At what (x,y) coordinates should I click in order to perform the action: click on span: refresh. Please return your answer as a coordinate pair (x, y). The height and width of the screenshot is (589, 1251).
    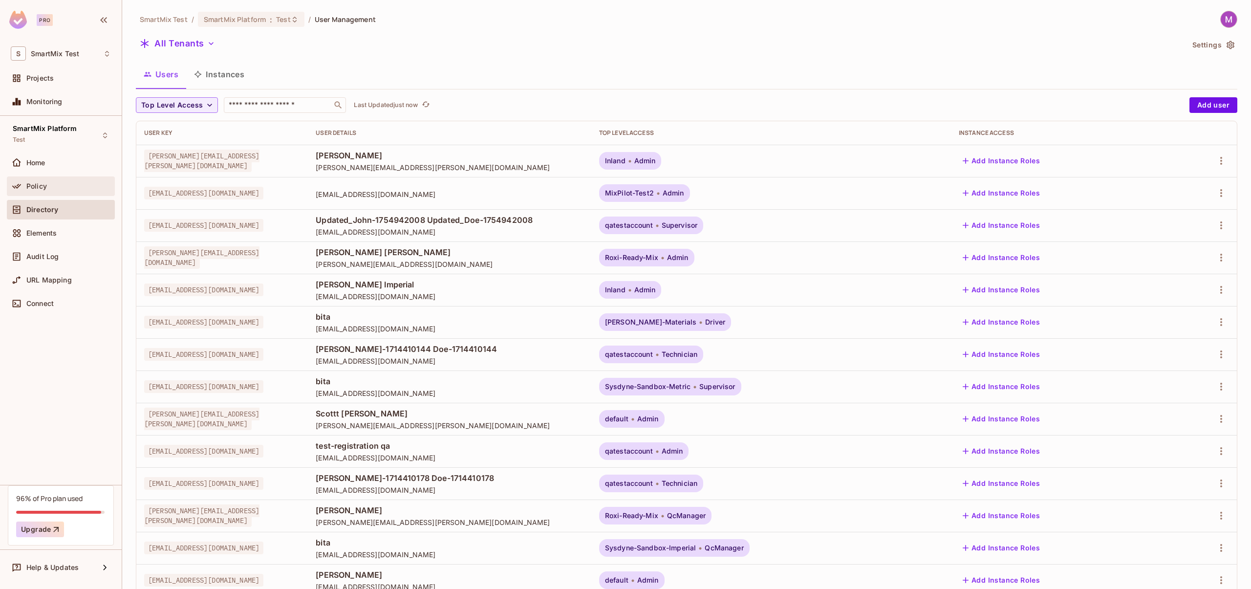
    Looking at the image, I should click on (426, 105).